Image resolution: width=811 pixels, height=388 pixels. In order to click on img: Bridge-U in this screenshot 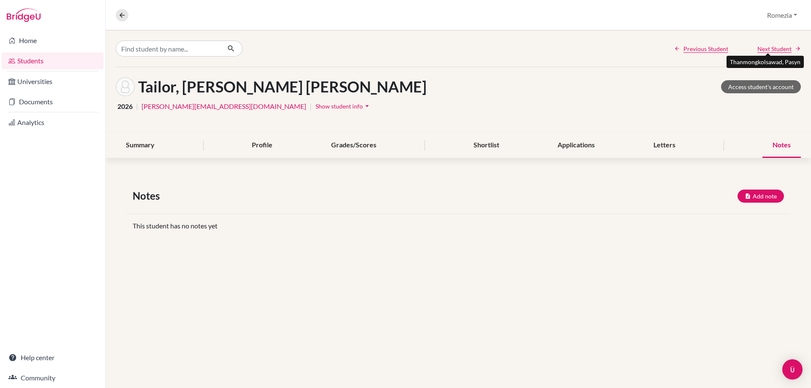, I will do `click(24, 15)`.